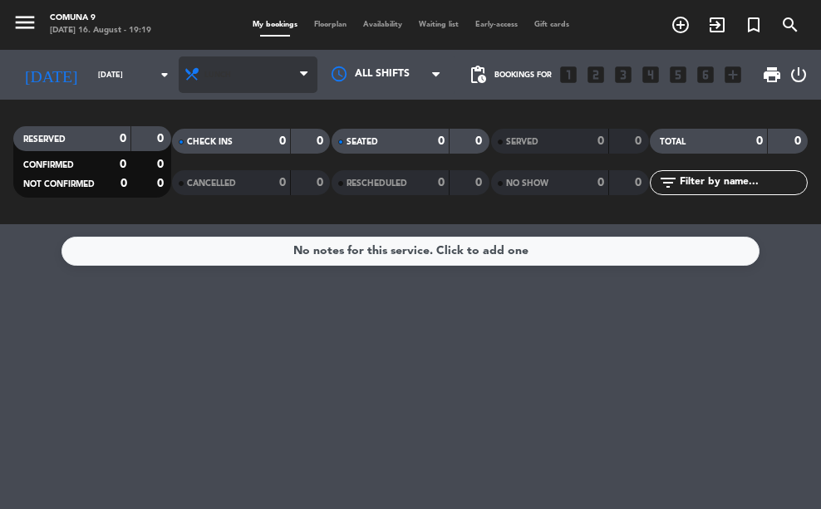 This screenshot has height=509, width=821. I want to click on i: add_box, so click(733, 75).